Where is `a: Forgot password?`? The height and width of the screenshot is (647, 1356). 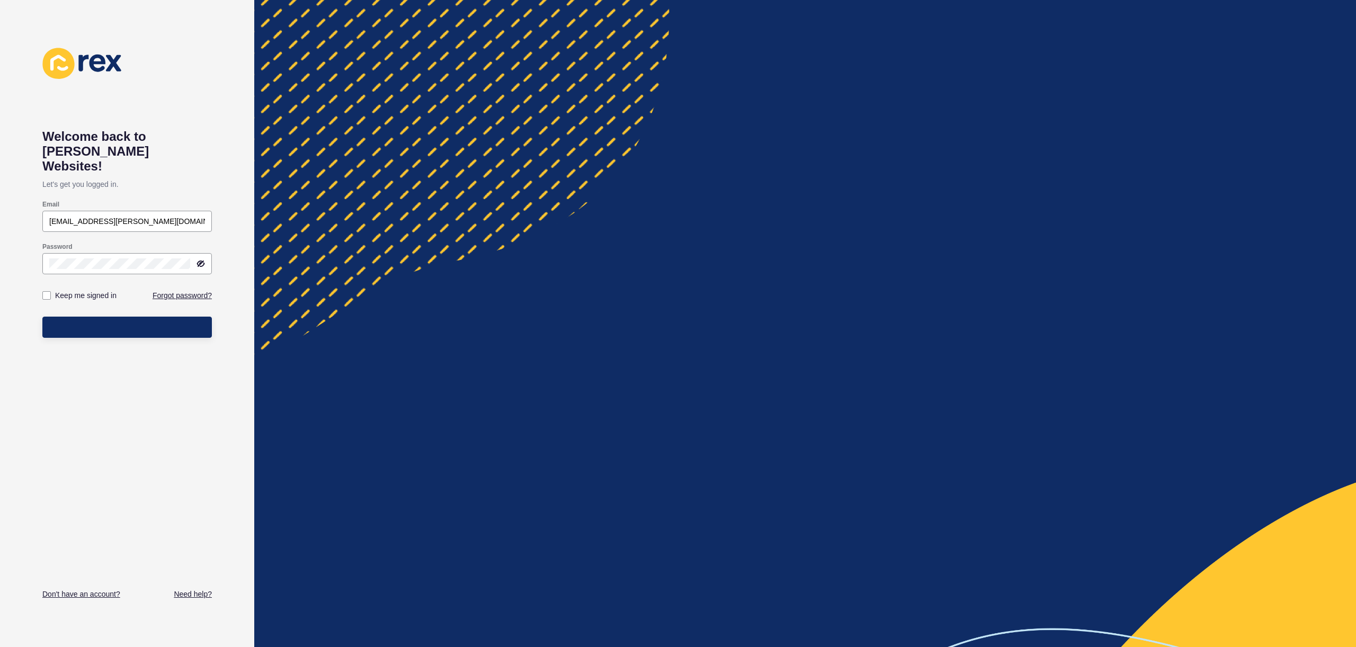 a: Forgot password? is located at coordinates (182, 296).